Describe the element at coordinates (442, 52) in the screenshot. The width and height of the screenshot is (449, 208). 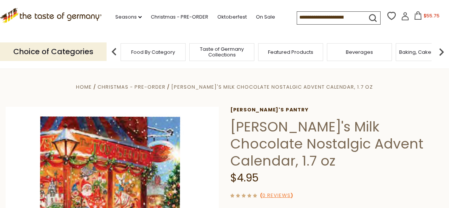
I see `img: next arrow` at that location.